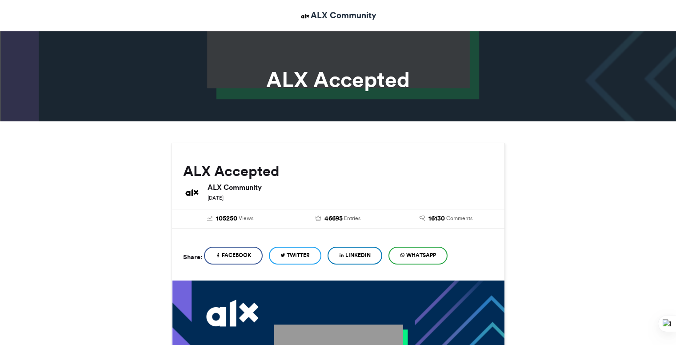 The image size is (676, 345). Describe the element at coordinates (333, 219) in the screenshot. I see `span: 46695` at that location.